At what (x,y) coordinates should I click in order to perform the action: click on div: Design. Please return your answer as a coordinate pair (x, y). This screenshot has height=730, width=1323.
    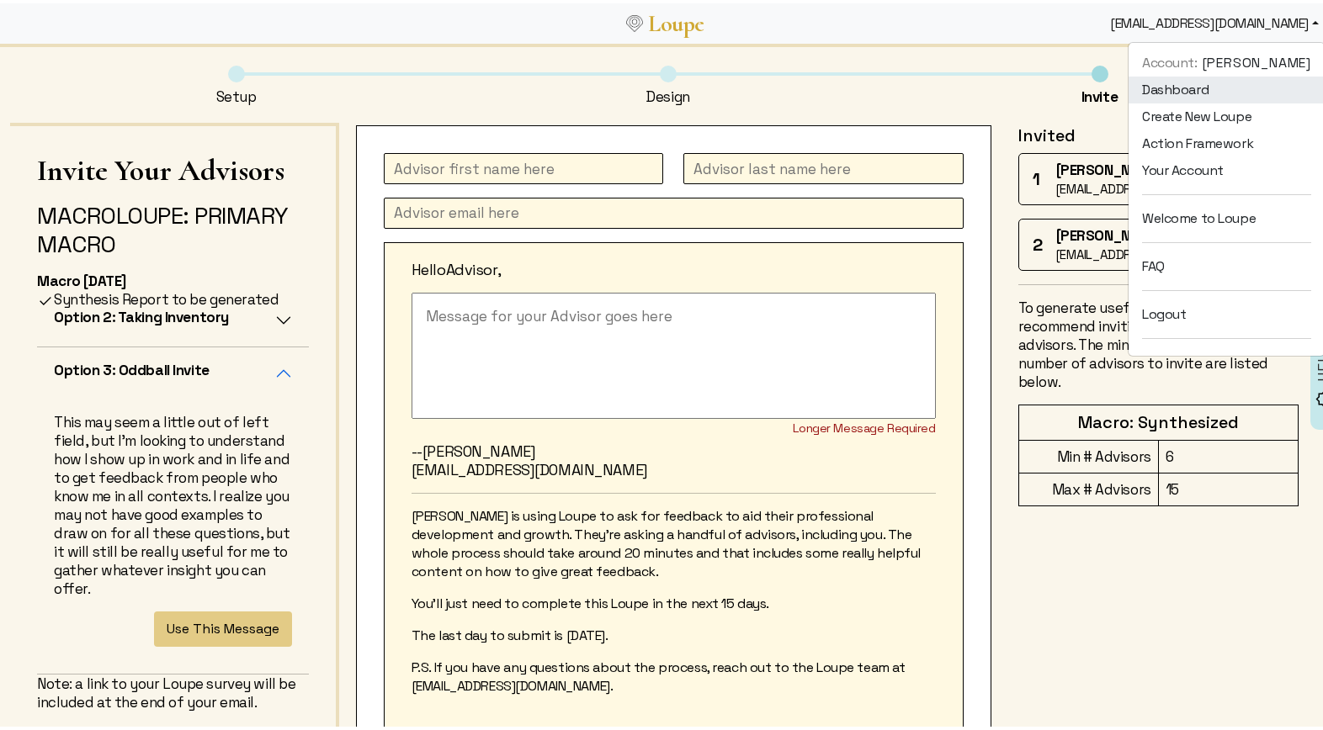
    Looking at the image, I should click on (667, 93).